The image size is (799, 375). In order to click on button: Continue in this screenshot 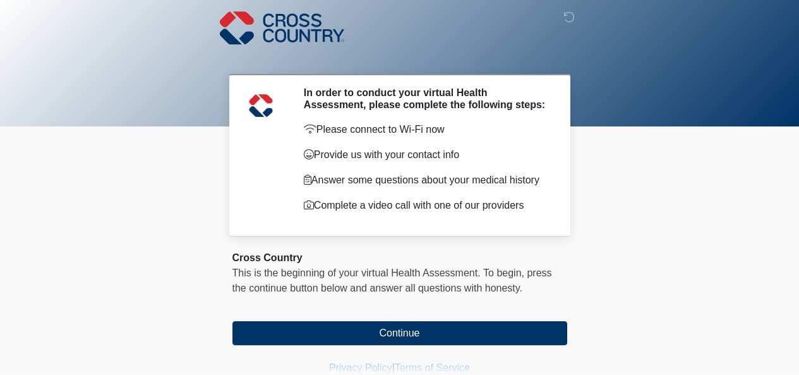, I will do `click(400, 333)`.